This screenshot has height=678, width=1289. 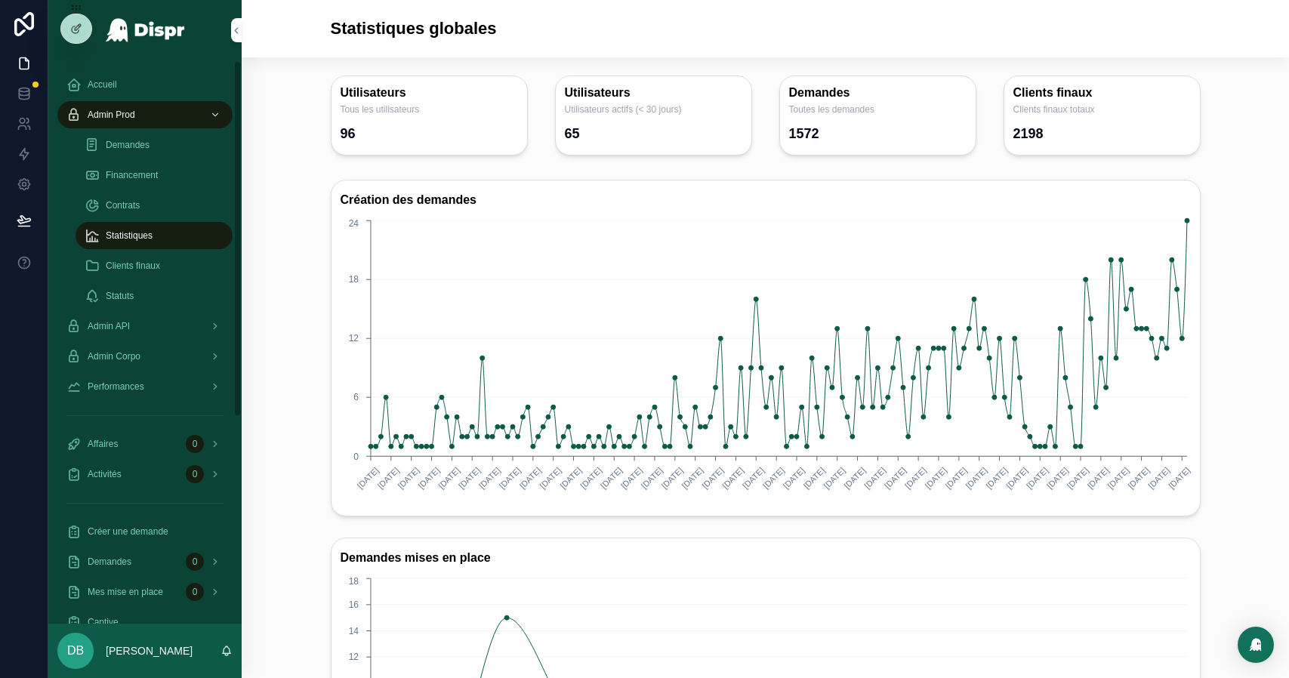 I want to click on a: Contrats, so click(x=154, y=205).